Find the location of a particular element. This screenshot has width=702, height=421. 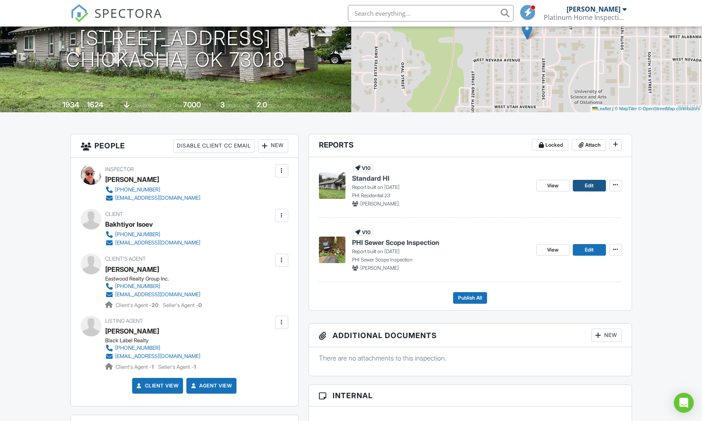

span: Built is located at coordinates (57, 105).